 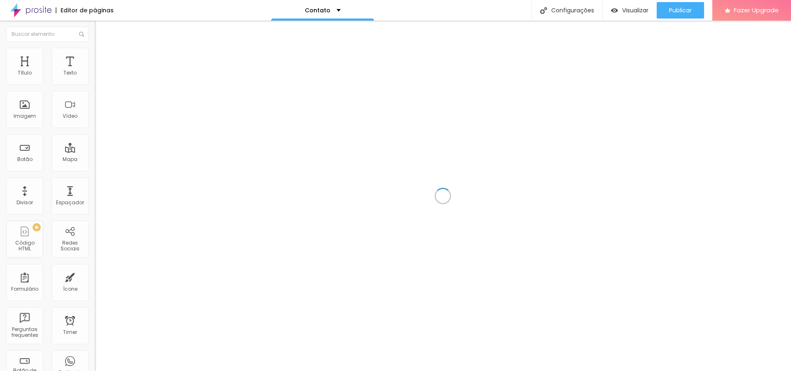 What do you see at coordinates (70, 289) in the screenshot?
I see `div: Ícone` at bounding box center [70, 289].